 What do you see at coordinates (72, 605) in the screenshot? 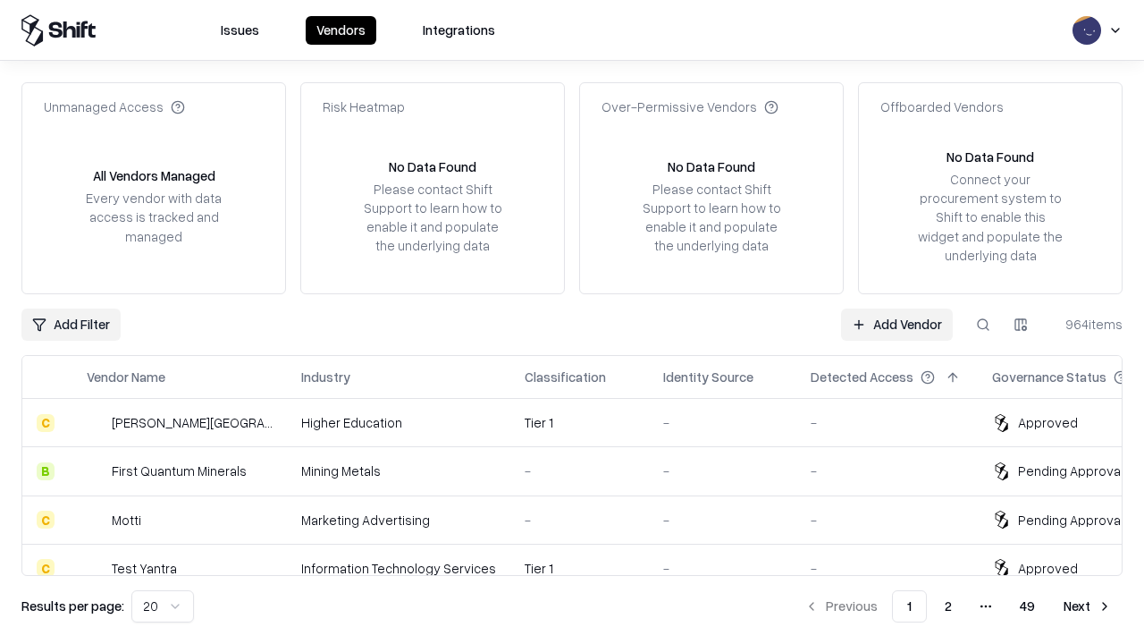
I see `p: Results per page:` at bounding box center [72, 605].